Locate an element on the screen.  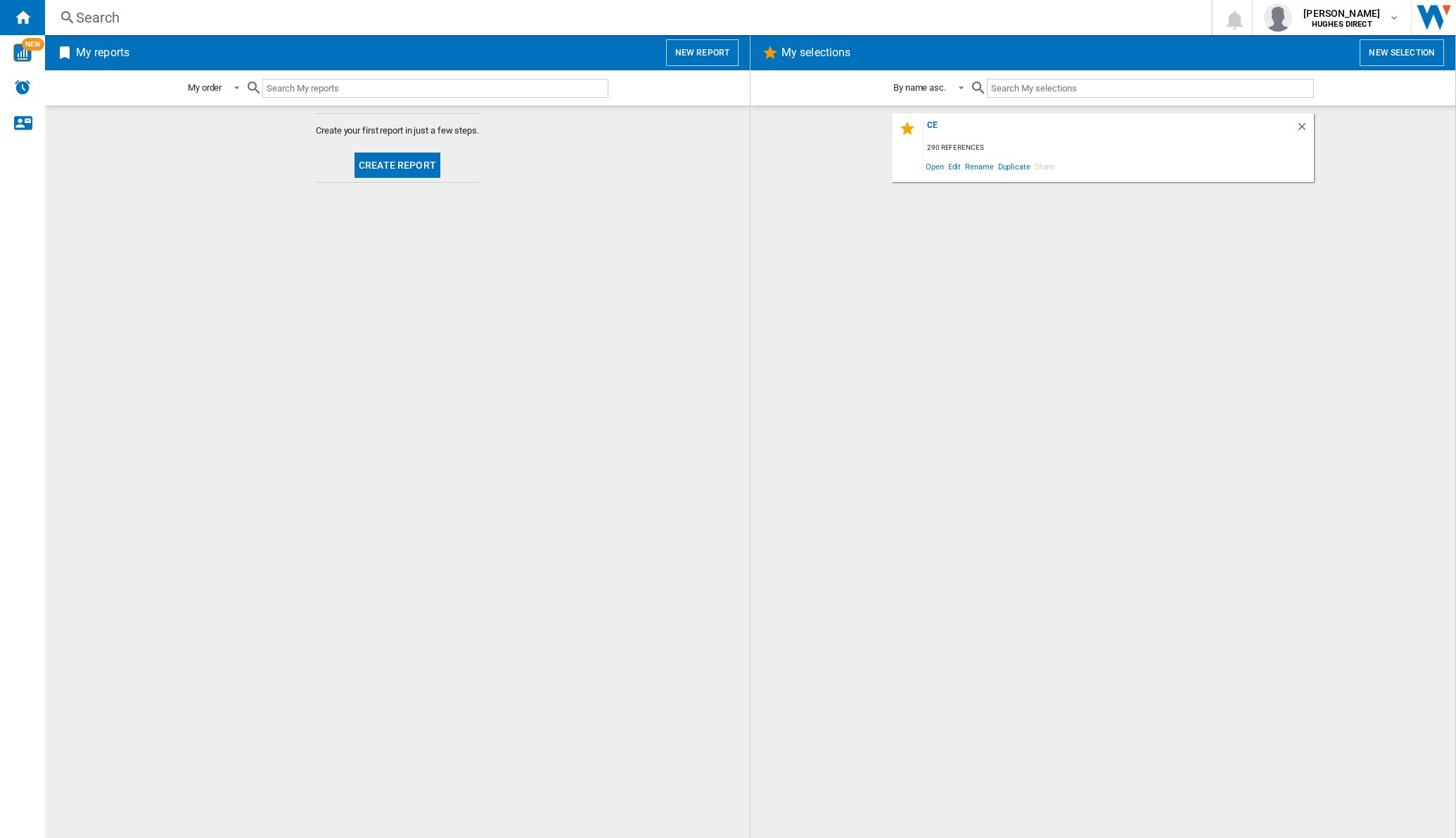
input: Search My reports is located at coordinates (435, 88).